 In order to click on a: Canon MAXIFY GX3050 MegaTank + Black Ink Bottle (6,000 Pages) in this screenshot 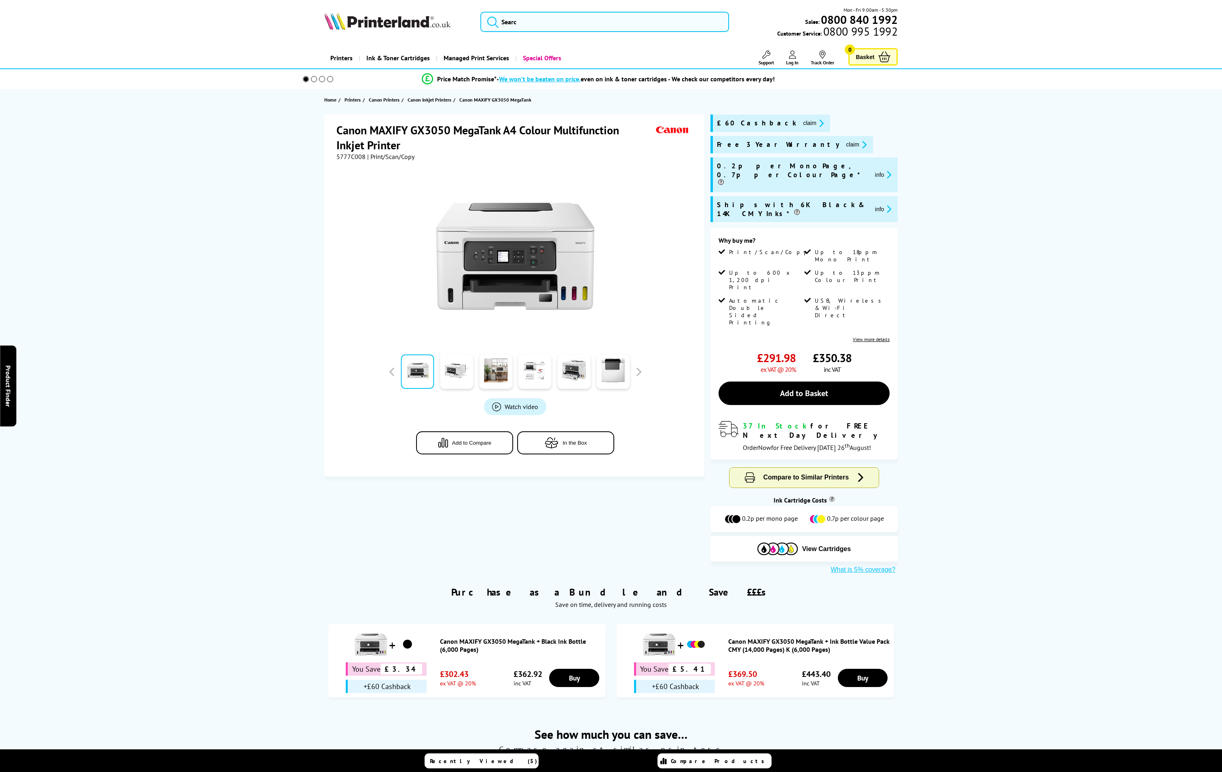, I will do `click(520, 645)`.